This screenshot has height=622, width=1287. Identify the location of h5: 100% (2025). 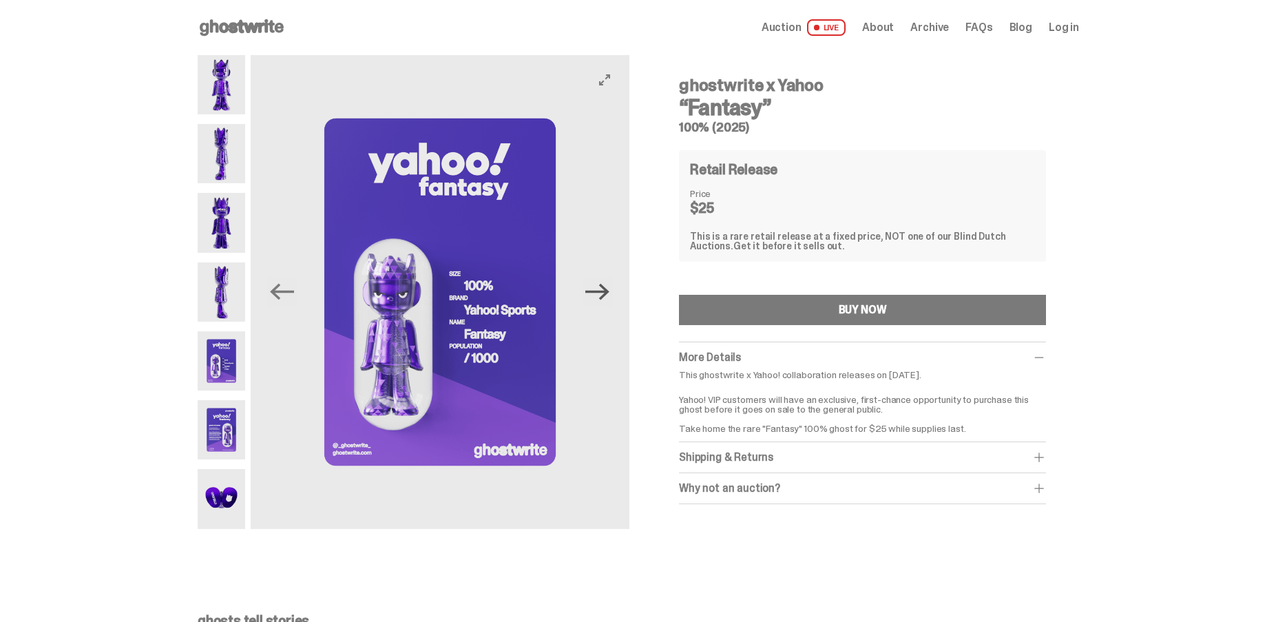
(862, 127).